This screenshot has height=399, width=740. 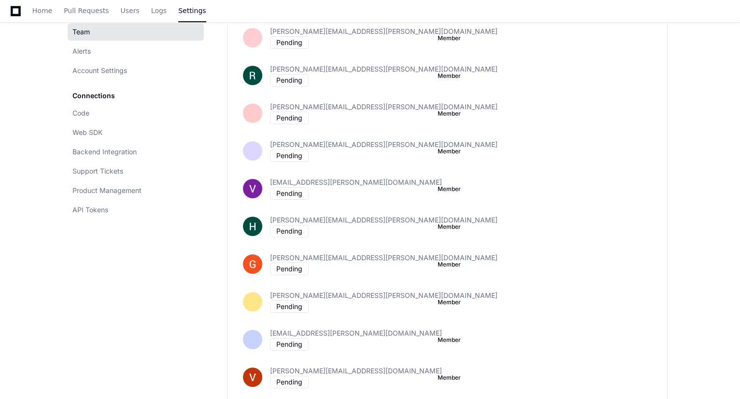 I want to click on img: ACg8ocLOkjaffgdRemQwTJAWG7HjiL-2xsfb2G-v-wGre9UNq_6rMg=s96-c, so click(x=253, y=75).